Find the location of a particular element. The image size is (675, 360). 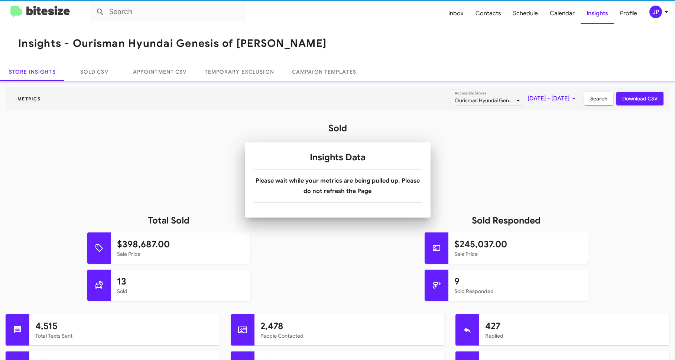

h1: 13 is located at coordinates (181, 281).